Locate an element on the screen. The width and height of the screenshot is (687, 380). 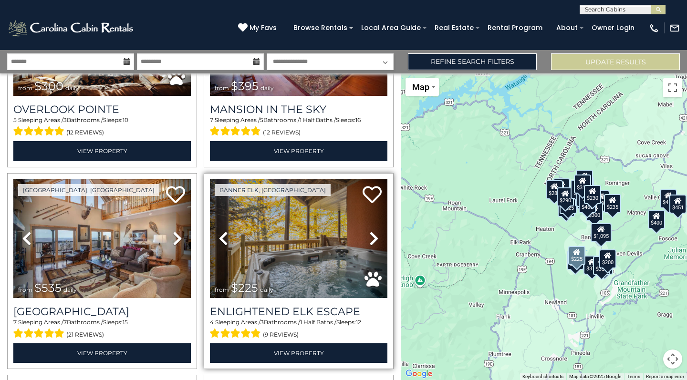
span: 4 is located at coordinates (212, 322).